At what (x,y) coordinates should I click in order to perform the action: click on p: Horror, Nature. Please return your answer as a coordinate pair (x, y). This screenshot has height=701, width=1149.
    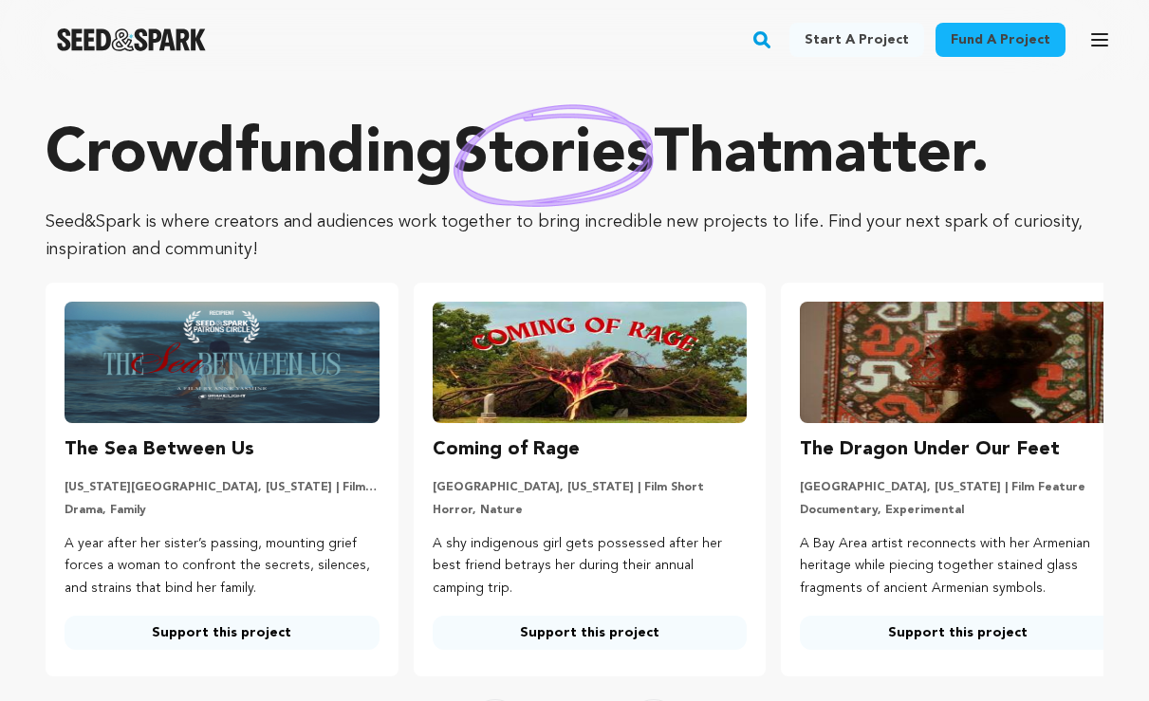
    Looking at the image, I should click on (590, 511).